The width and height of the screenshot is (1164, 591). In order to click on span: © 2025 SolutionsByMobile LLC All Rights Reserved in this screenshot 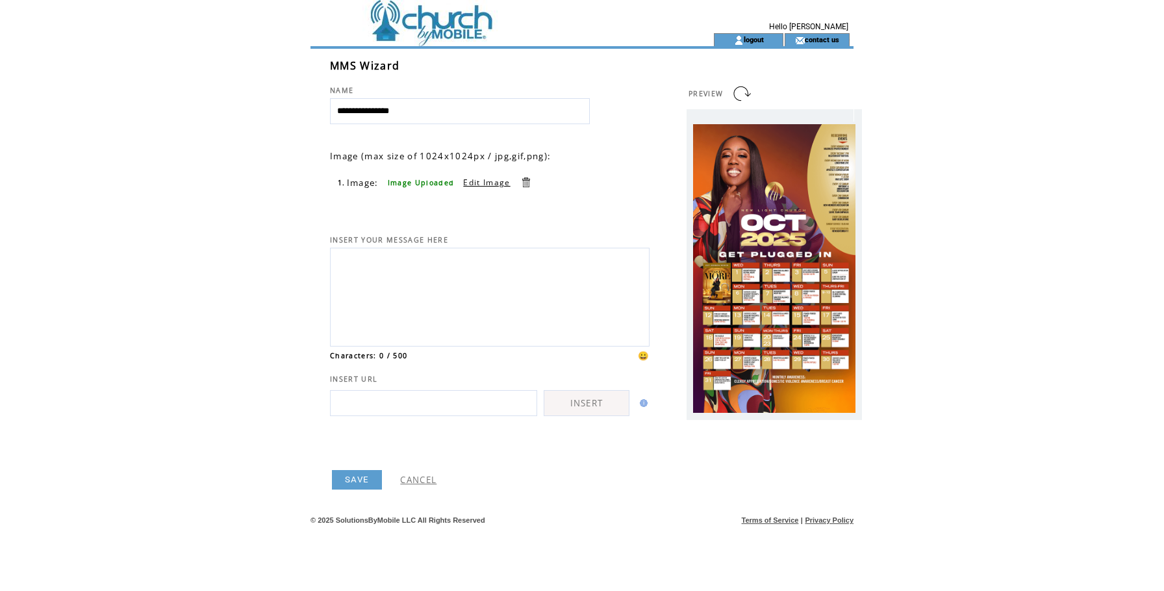, I will do `click(398, 520)`.